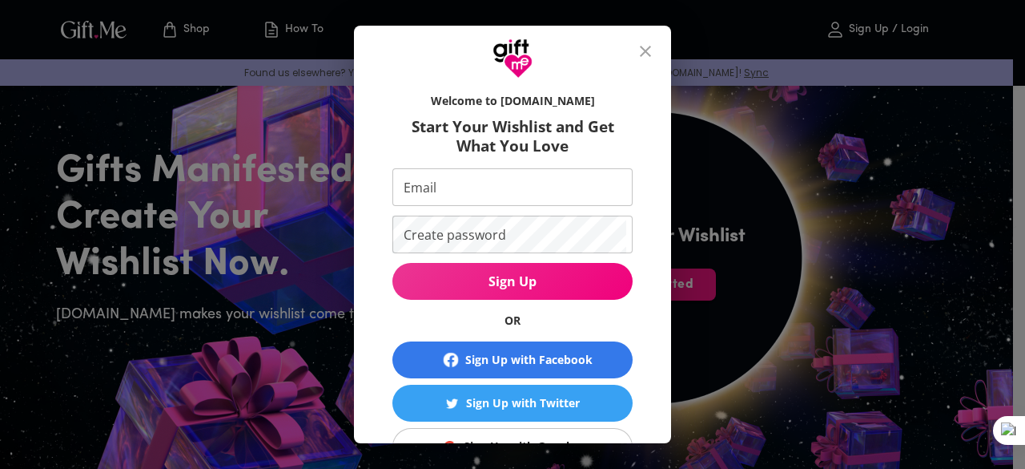  I want to click on img: Sign Up with Google, so click(449, 446).